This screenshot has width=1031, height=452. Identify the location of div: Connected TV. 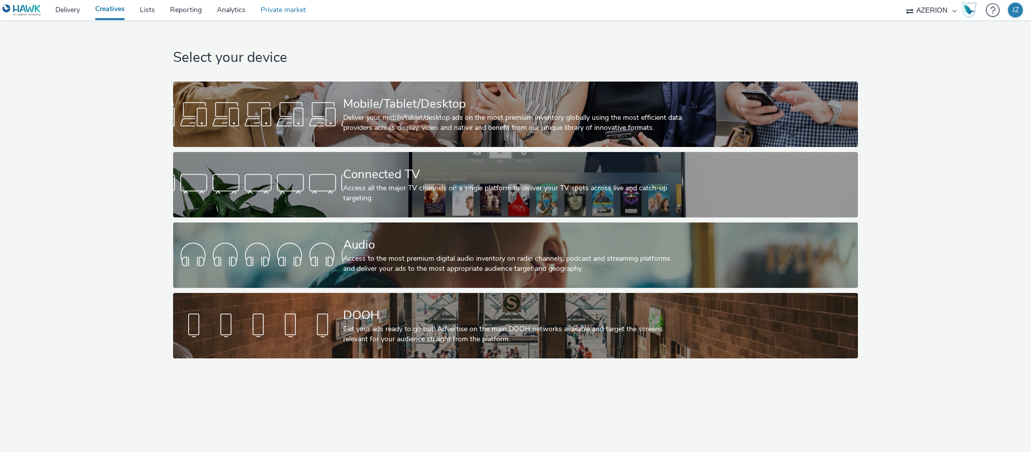
(513, 174).